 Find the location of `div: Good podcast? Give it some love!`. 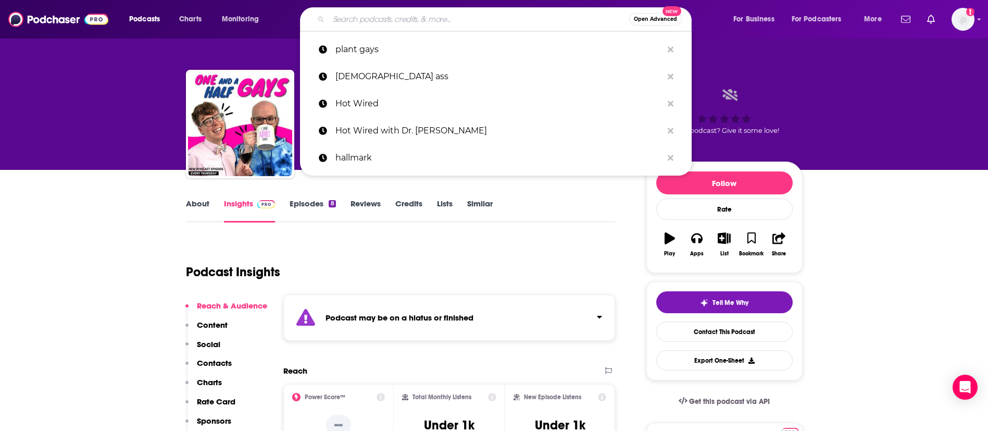

div: Good podcast? Give it some love! is located at coordinates (725, 111).